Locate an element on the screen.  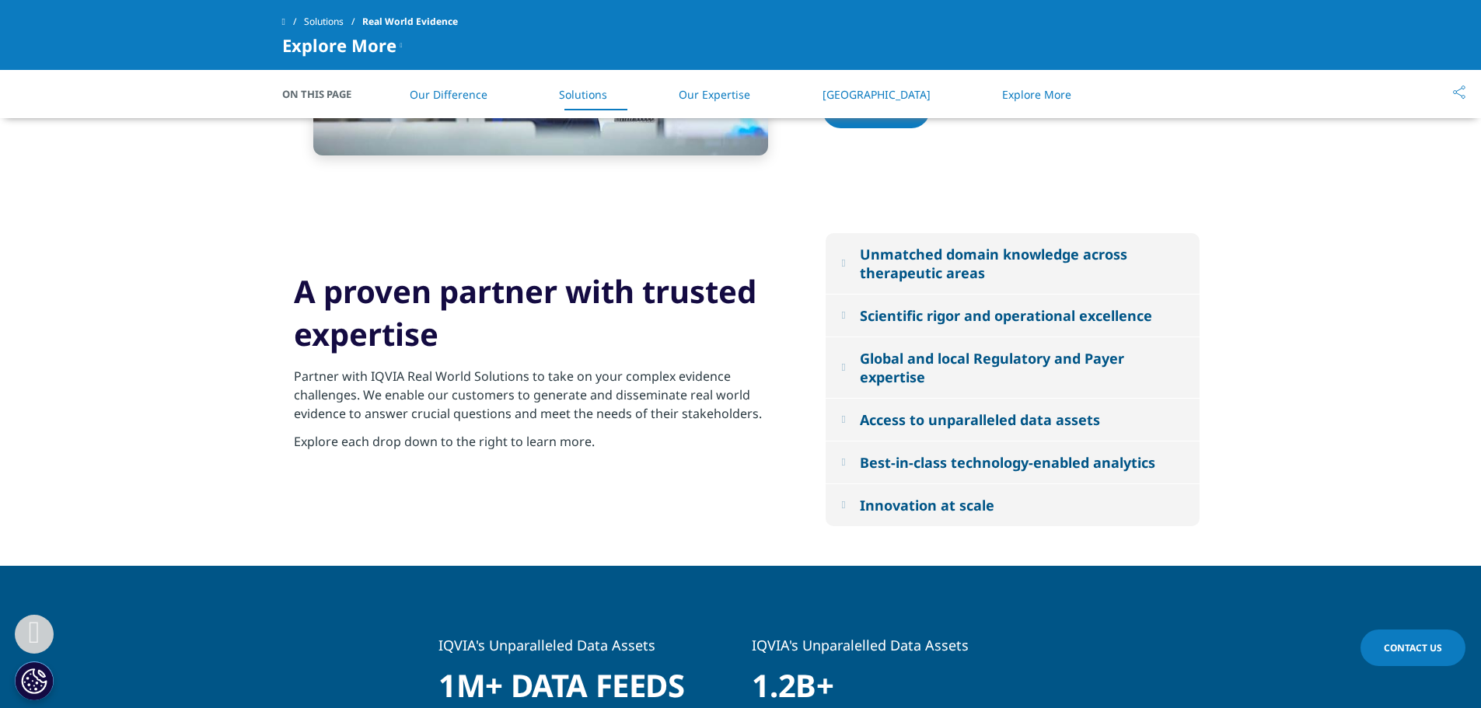
button: Global and local Regulatory and Payer expertise is located at coordinates (1012, 368).